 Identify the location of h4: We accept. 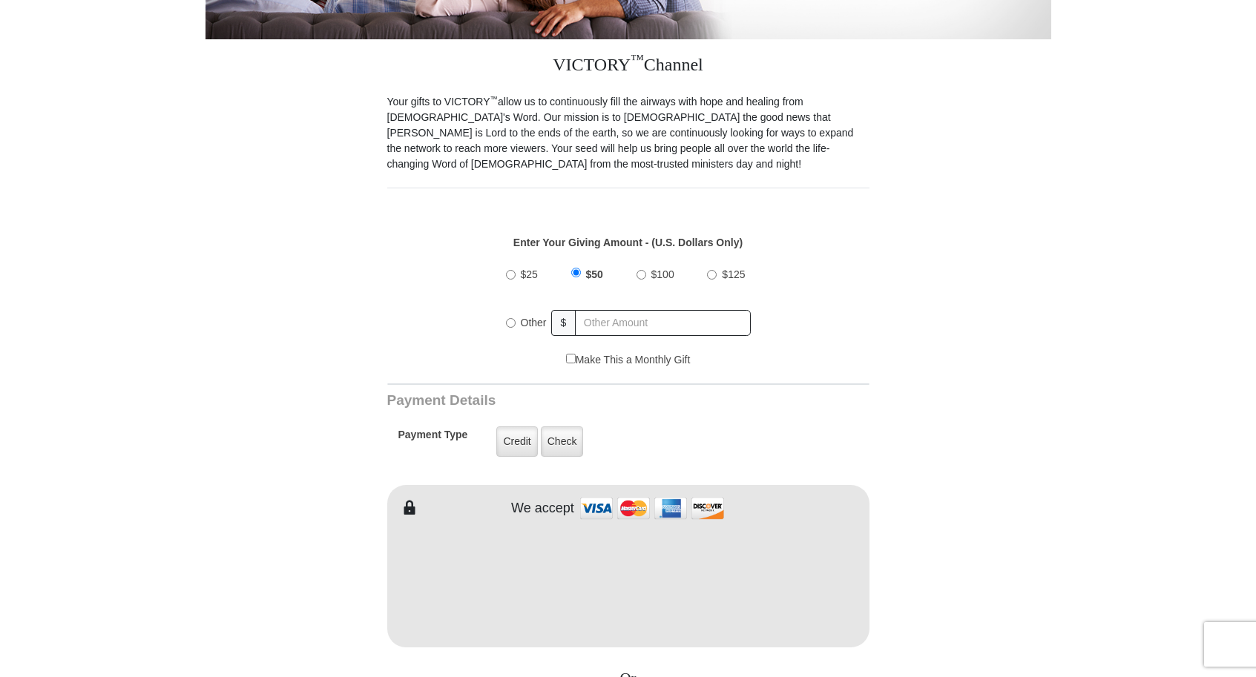
(542, 509).